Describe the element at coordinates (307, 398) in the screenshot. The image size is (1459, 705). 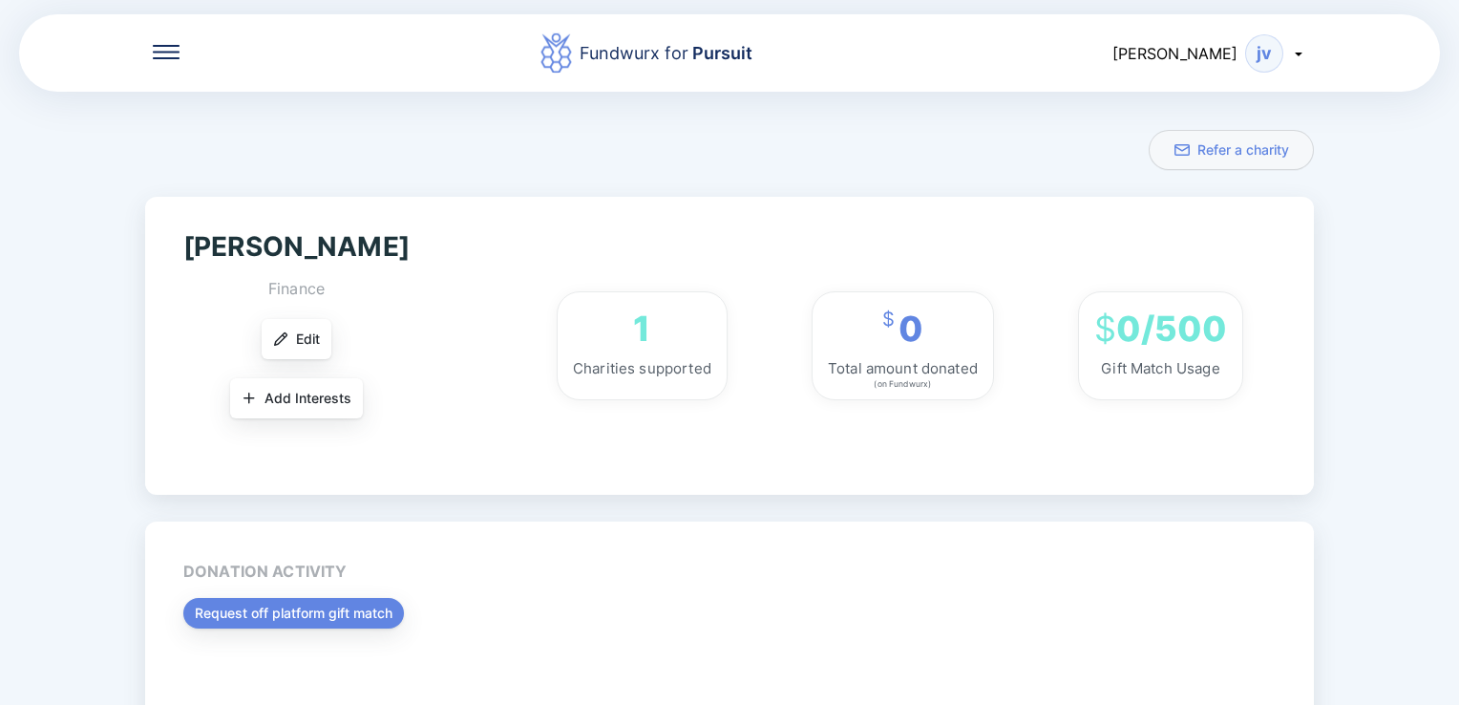
I see `span: Add Interests` at that location.